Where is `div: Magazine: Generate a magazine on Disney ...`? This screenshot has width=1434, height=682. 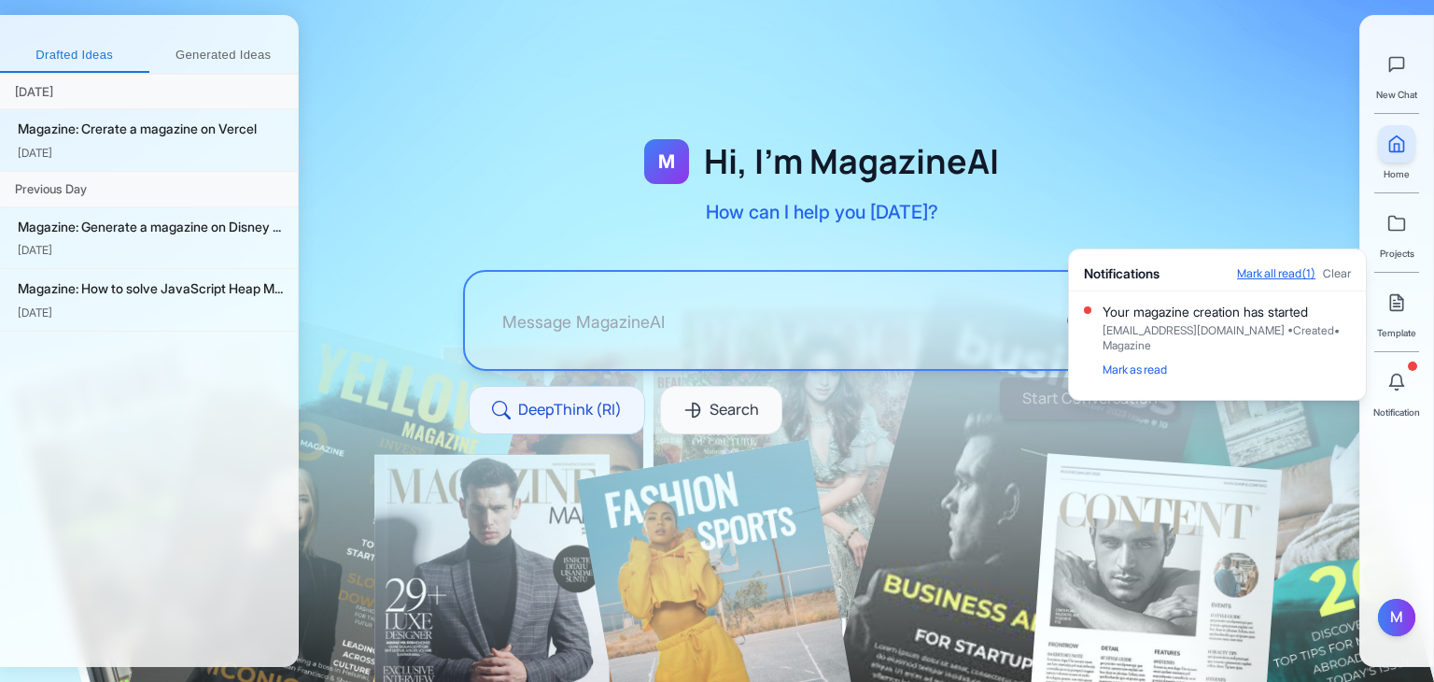 div: Magazine: Generate a magazine on Disney ... is located at coordinates (150, 227).